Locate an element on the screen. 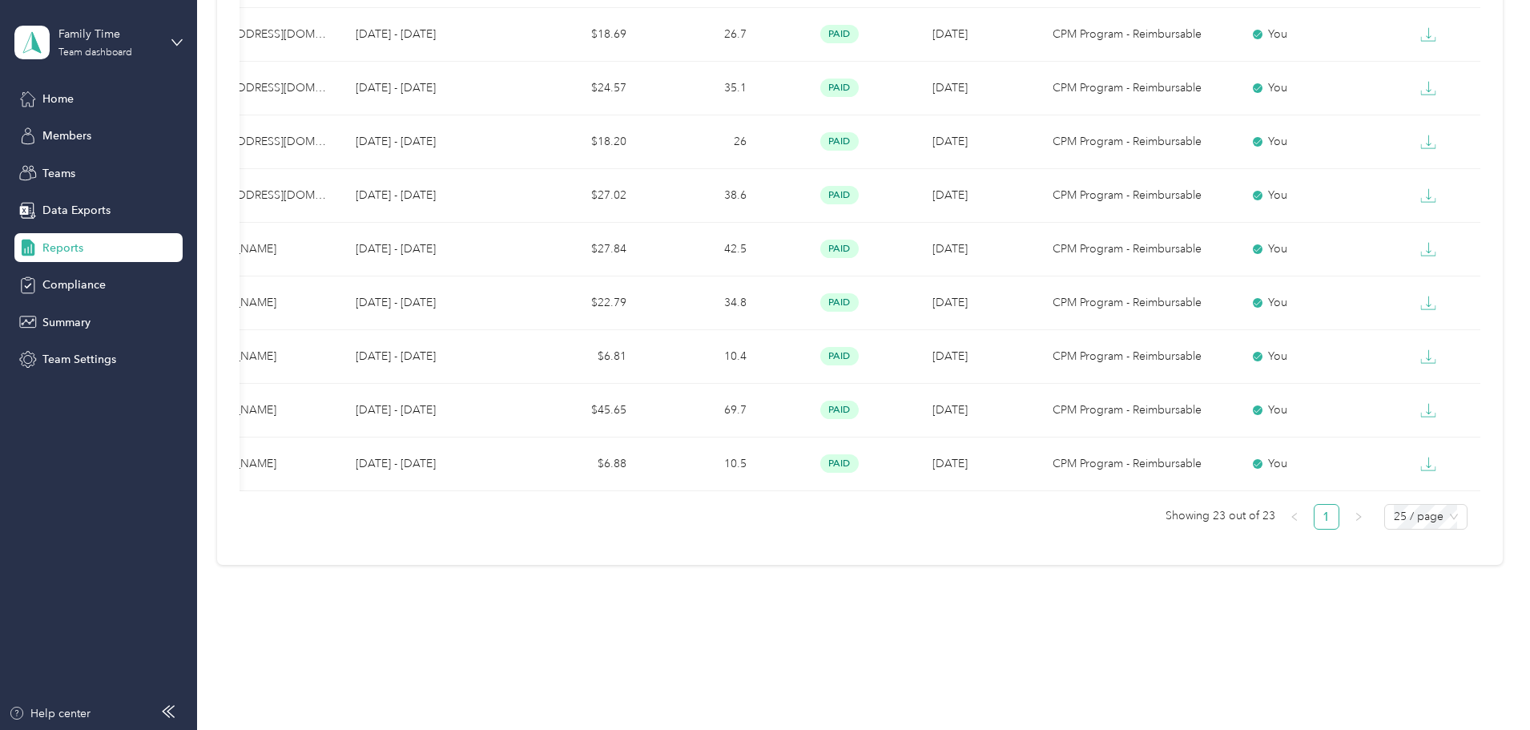 The height and width of the screenshot is (730, 1530). span: left is located at coordinates (1294, 517).